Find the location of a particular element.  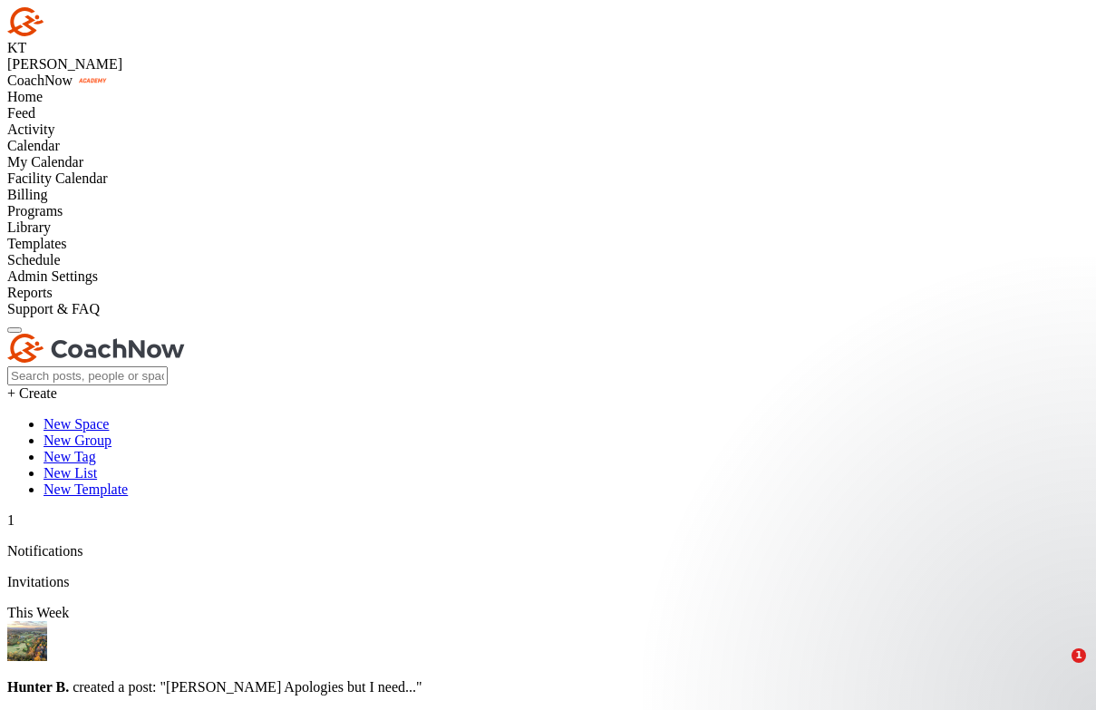

div: KT is located at coordinates (548, 48).